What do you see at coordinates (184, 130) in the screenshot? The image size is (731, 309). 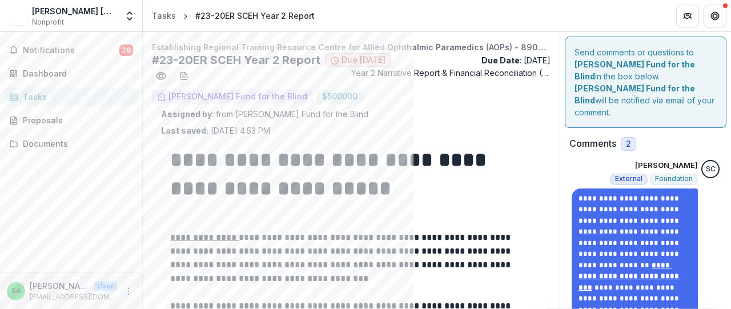 I see `strong: Last saved:` at bounding box center [184, 130].